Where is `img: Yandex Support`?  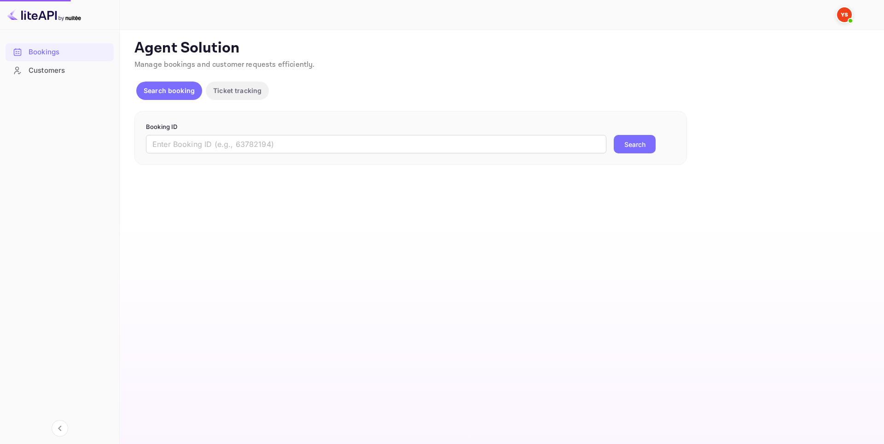
img: Yandex Support is located at coordinates (844, 15).